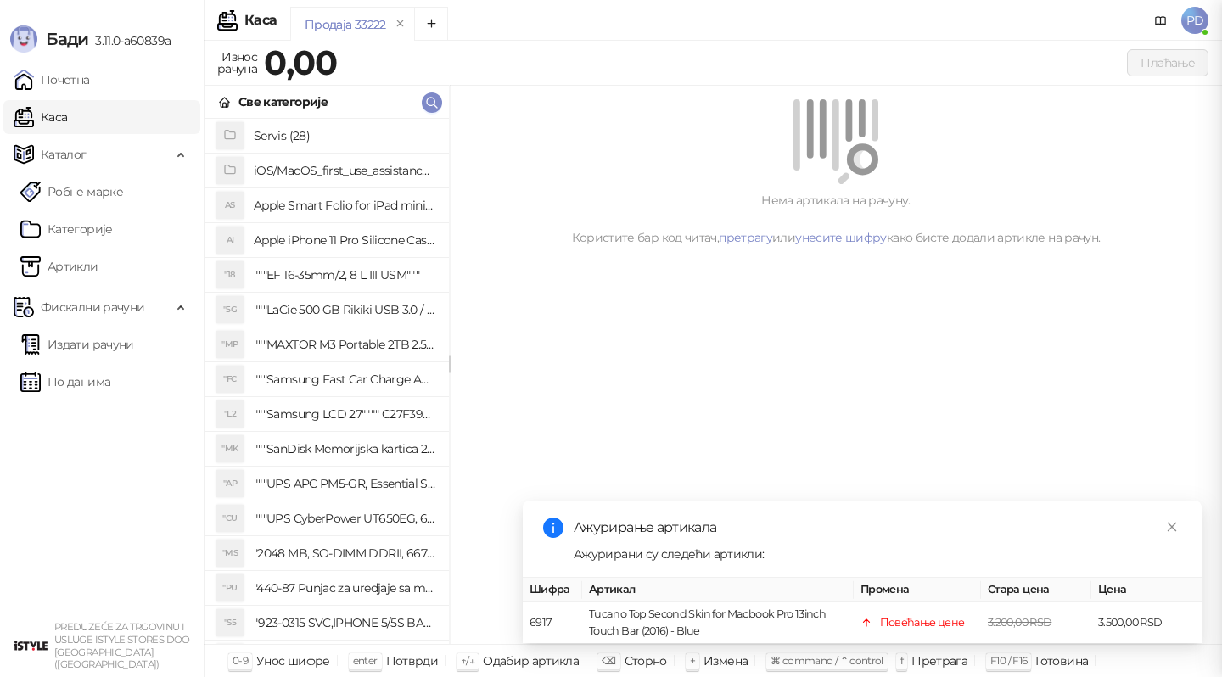 The image size is (1222, 677). What do you see at coordinates (1036, 590) in the screenshot?
I see `th: Стара цена` at bounding box center [1036, 590].